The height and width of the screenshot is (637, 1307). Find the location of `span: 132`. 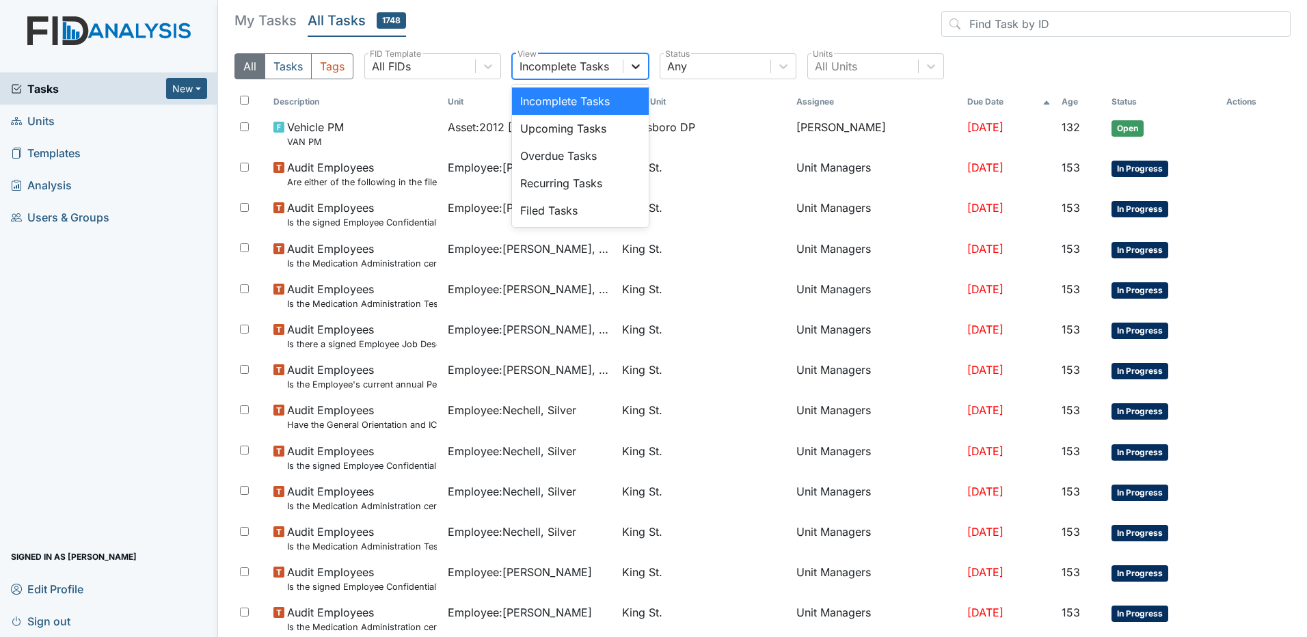

span: 132 is located at coordinates (1071, 127).